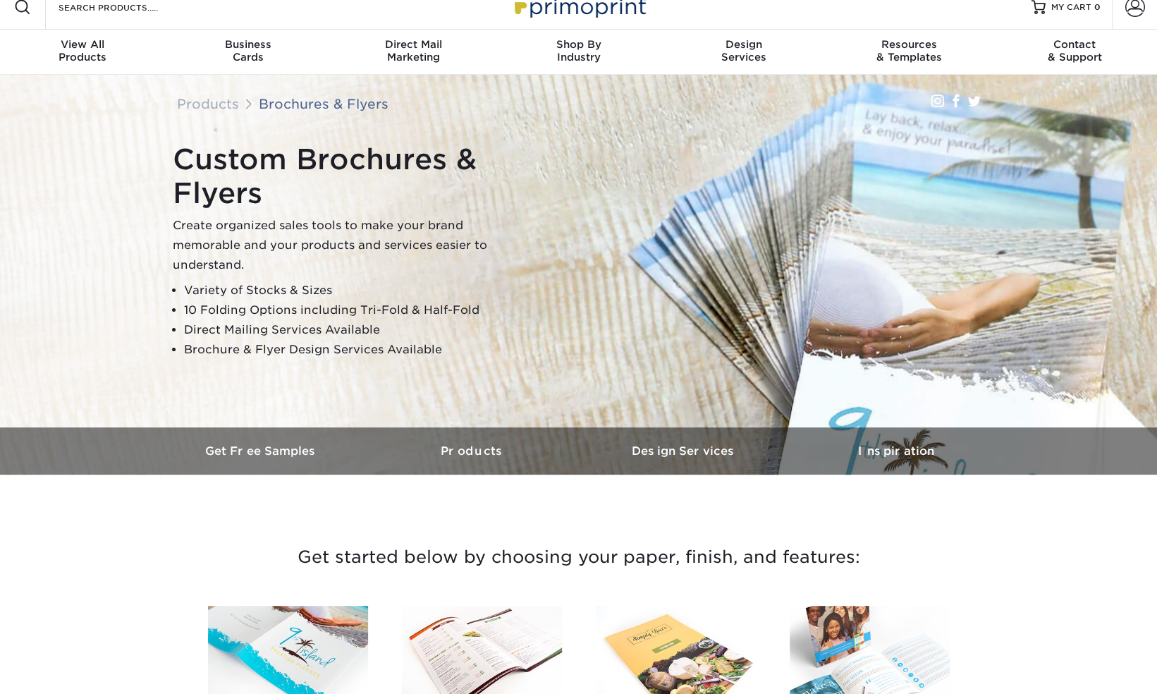 This screenshot has width=1157, height=694. I want to click on h3: Design Services, so click(685, 451).